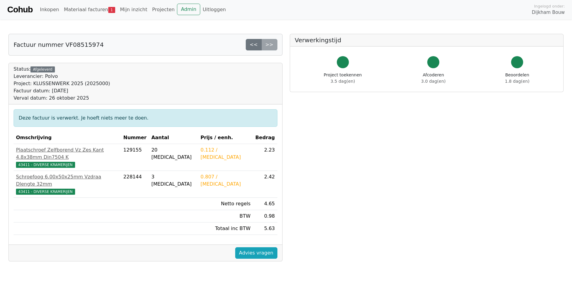  I want to click on span: 1, so click(112, 10).